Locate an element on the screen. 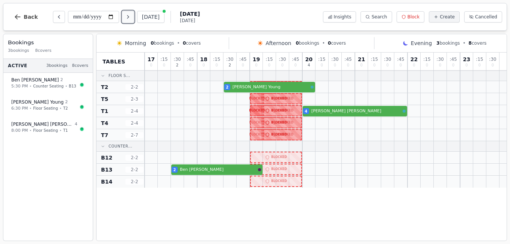 The height and width of the screenshot is (244, 510). button: Block is located at coordinates (410, 17).